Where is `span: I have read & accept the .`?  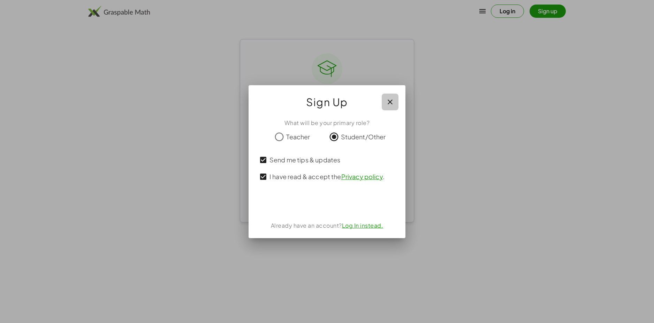
span: I have read & accept the . is located at coordinates (327, 176).